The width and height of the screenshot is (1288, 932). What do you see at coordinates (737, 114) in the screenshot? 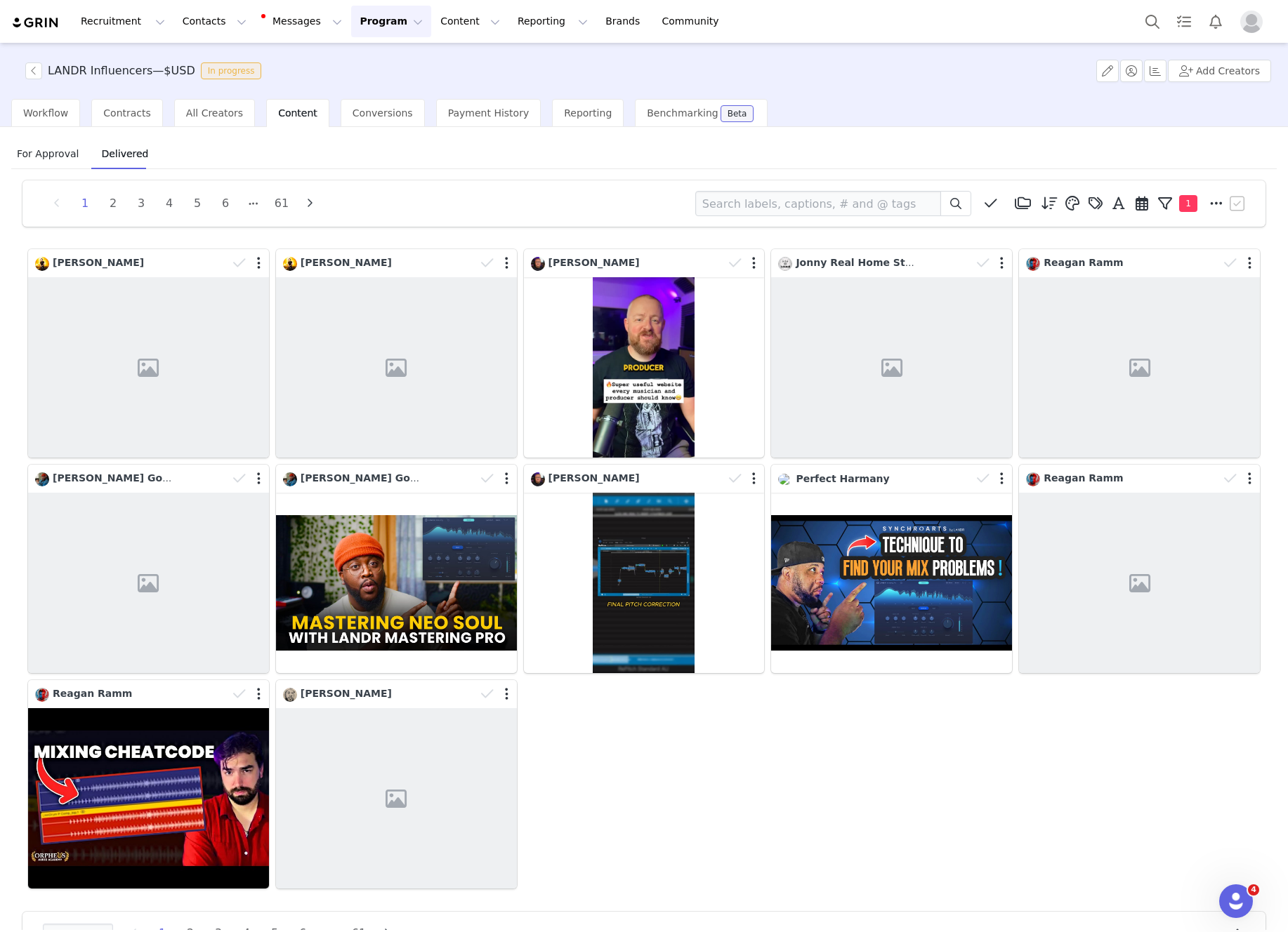
I see `div: Beta` at bounding box center [737, 114].